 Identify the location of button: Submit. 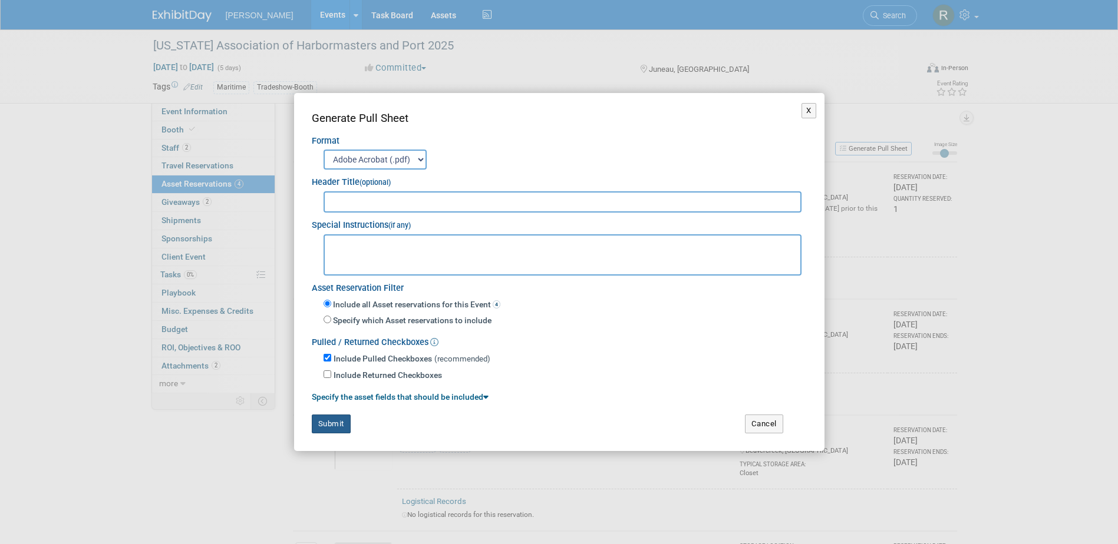
(331, 424).